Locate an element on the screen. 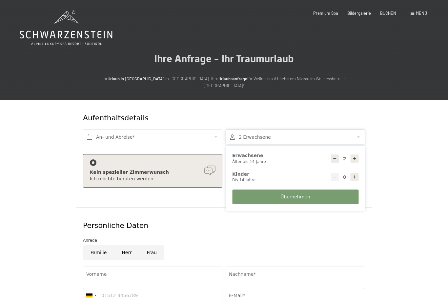 This screenshot has height=302, width=448. div: Persönliche Daten is located at coordinates (224, 226).